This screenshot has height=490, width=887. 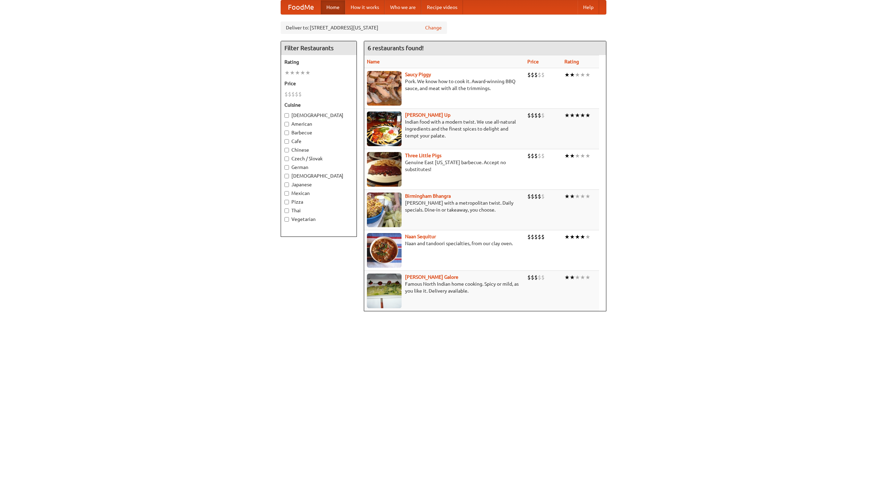 What do you see at coordinates (319, 202) in the screenshot?
I see `label: Pizza` at bounding box center [319, 202].